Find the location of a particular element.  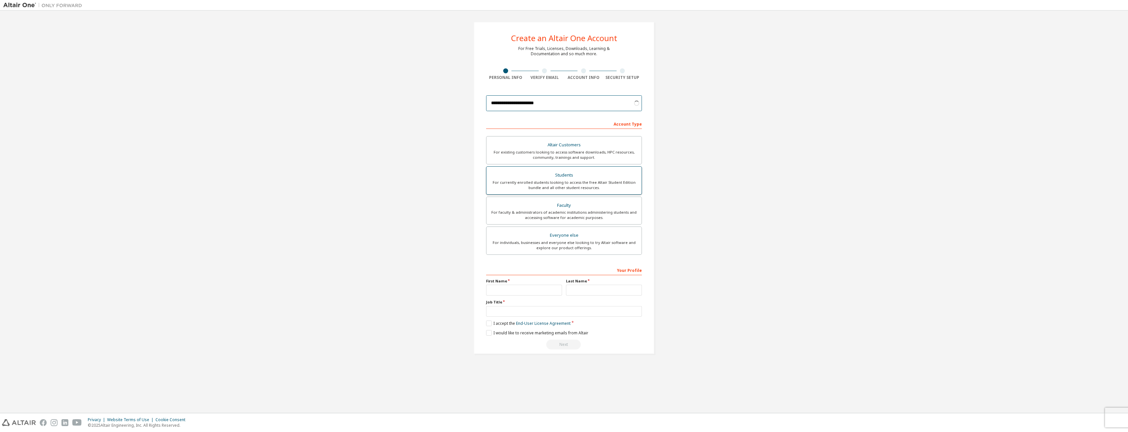

div: Privacy is located at coordinates (97, 420).